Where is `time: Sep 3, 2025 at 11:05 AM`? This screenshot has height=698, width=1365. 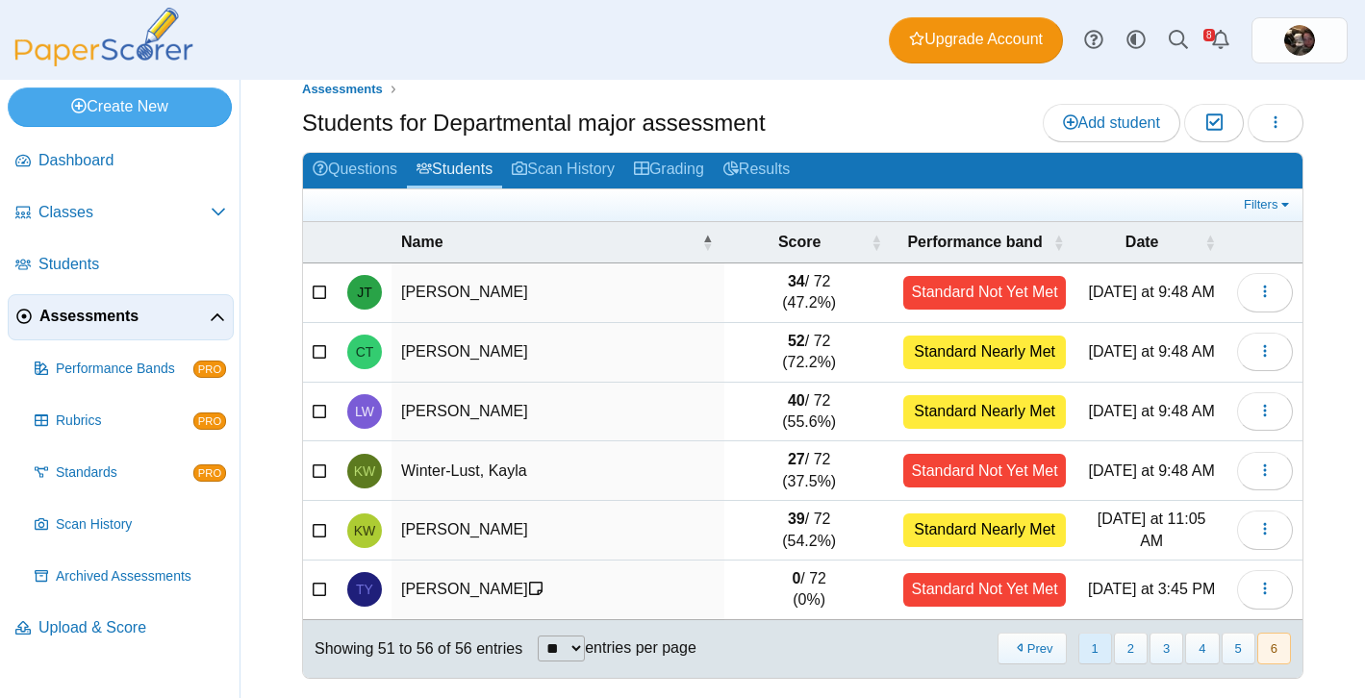
time: Sep 3, 2025 at 11:05 AM is located at coordinates (1151, 529).